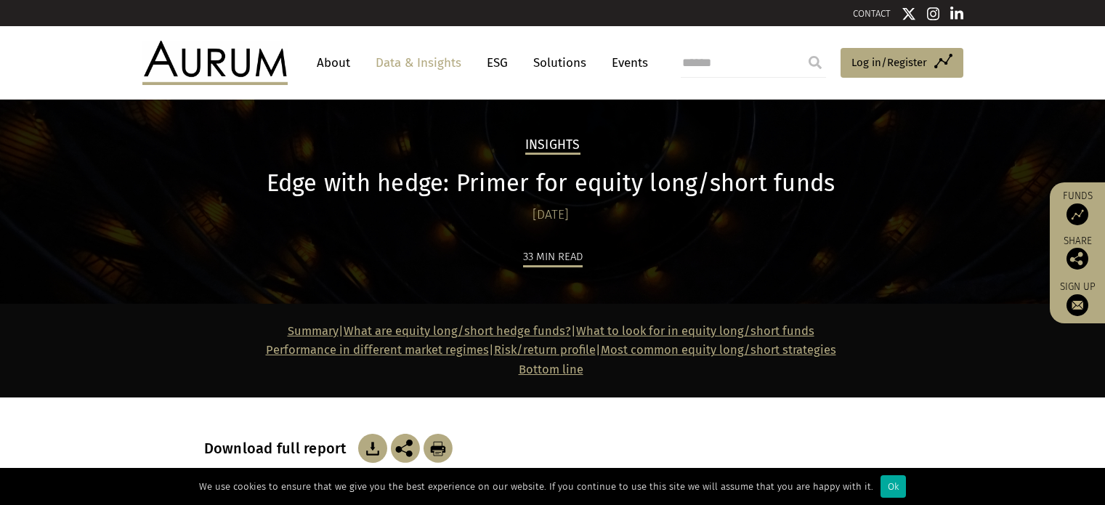 The height and width of the screenshot is (505, 1105). Describe the element at coordinates (313, 331) in the screenshot. I see `a: Summary` at that location.